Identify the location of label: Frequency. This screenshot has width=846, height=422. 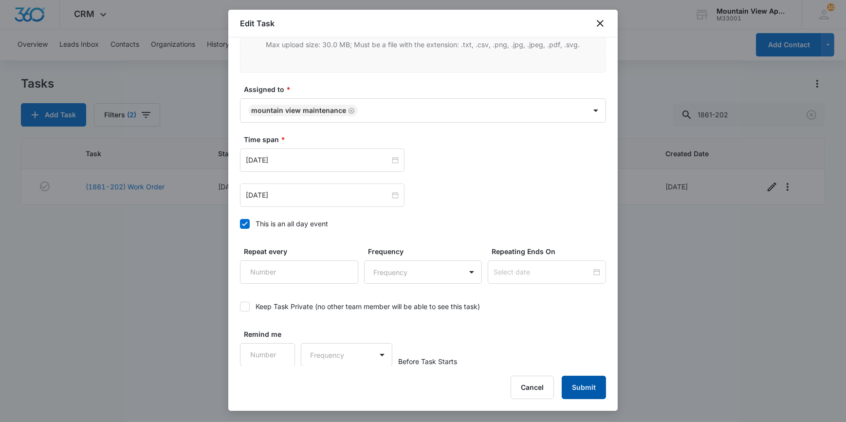
(427, 251).